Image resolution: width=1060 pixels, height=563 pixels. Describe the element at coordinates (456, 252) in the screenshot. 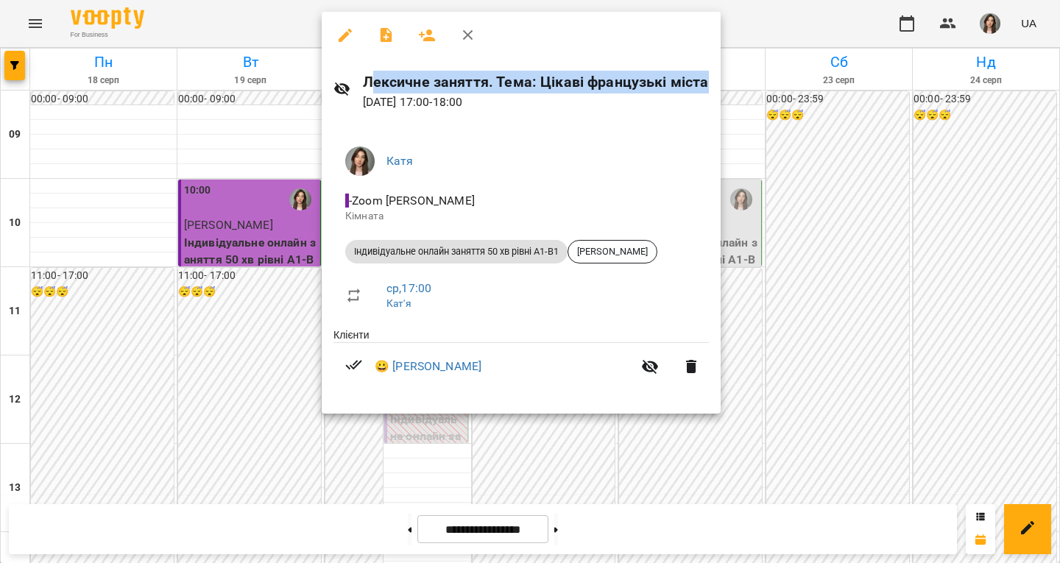

I see `span: Індивідуальне онлайн заняття 50 хв рівні А1-В1` at that location.